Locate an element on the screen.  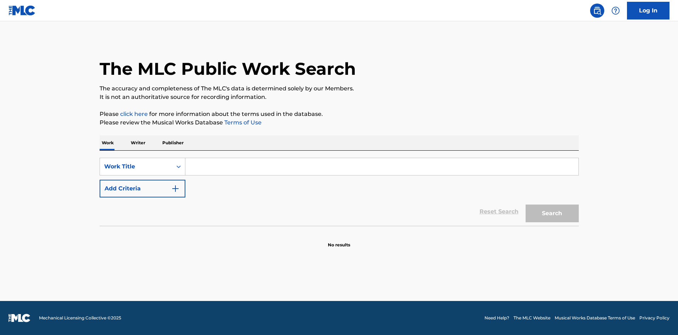
p: No results is located at coordinates (339, 241).